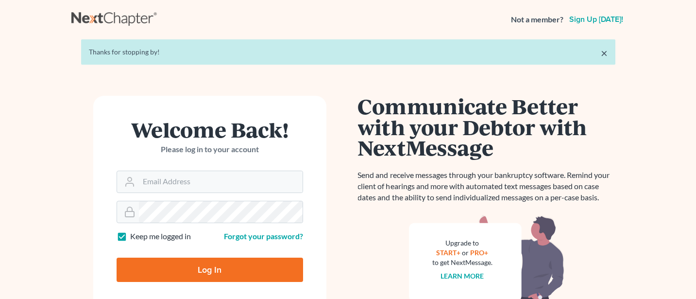 This screenshot has height=299, width=696. What do you see at coordinates (448, 252) in the screenshot?
I see `a: START+` at bounding box center [448, 252].